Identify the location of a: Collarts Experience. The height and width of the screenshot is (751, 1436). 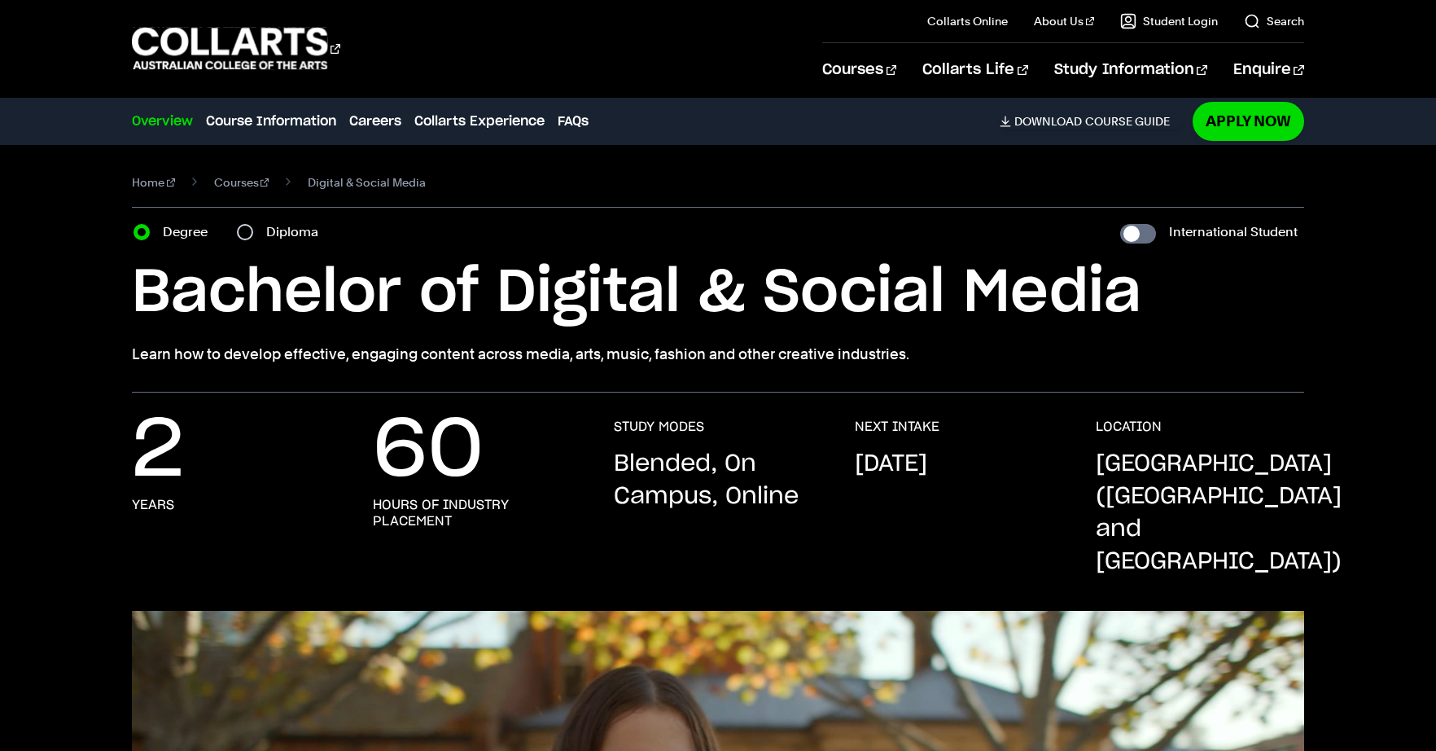
(479, 121).